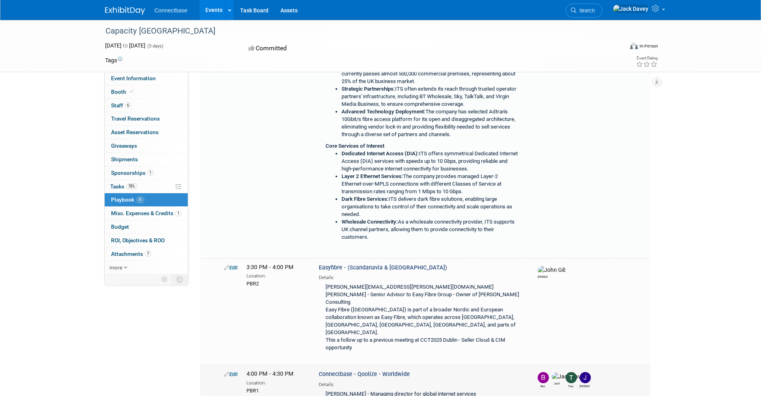 This screenshot has width=761, height=396. Describe the element at coordinates (647, 58) in the screenshot. I see `div: Event Rating` at that location.